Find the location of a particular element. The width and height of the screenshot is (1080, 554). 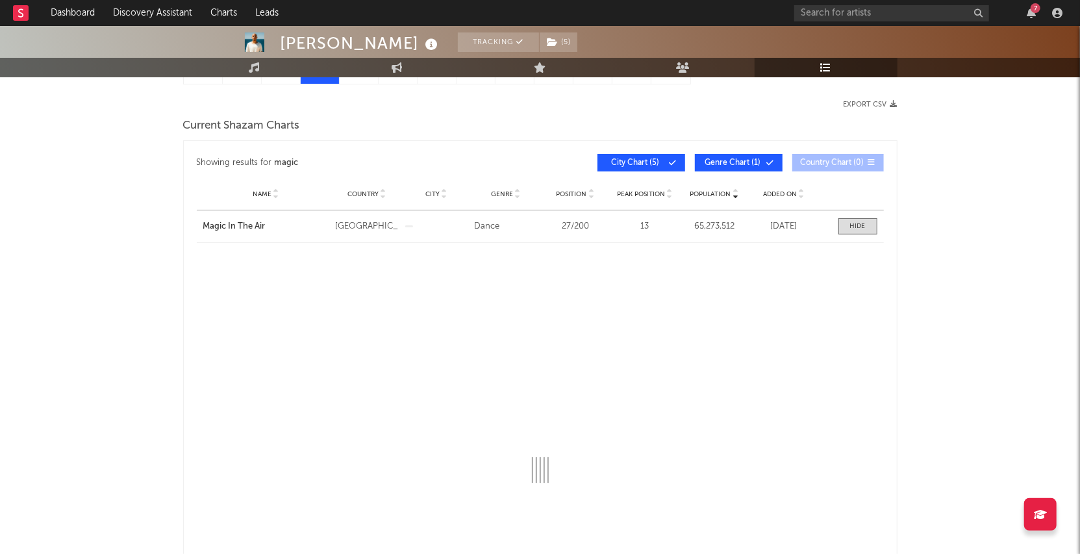

button: Genre Chart(1) is located at coordinates (739, 162).